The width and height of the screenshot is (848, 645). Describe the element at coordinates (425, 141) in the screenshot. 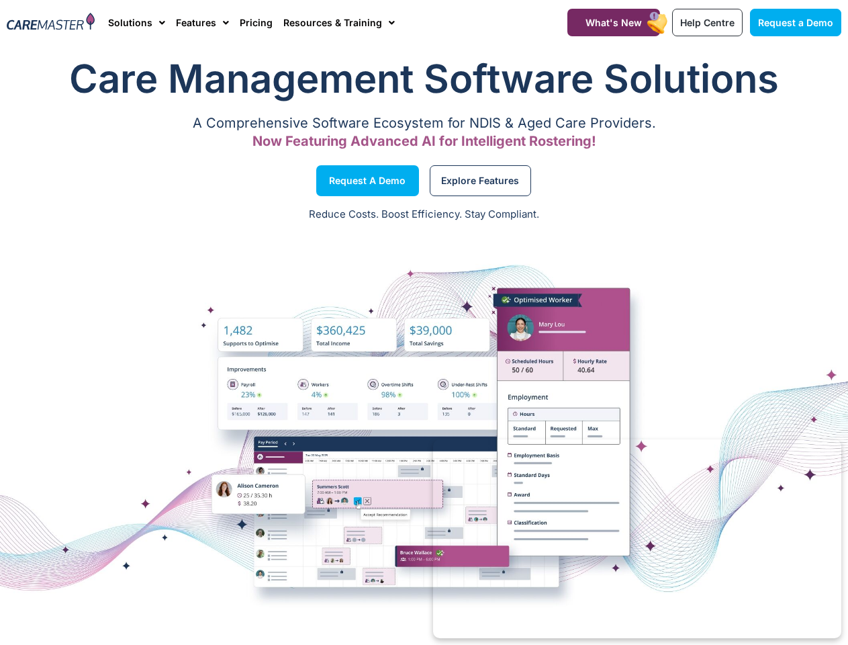

I see `span: Now Featuring Advanced AI for Intelligent Rostering!` at that location.